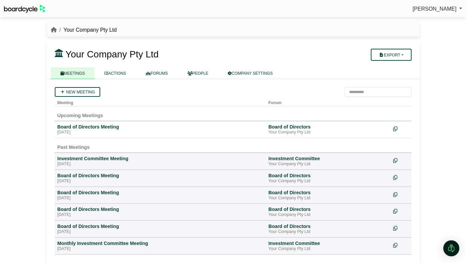 Image resolution: width=466 pixels, height=263 pixels. I want to click on div: Open Intercom Messenger, so click(451, 248).